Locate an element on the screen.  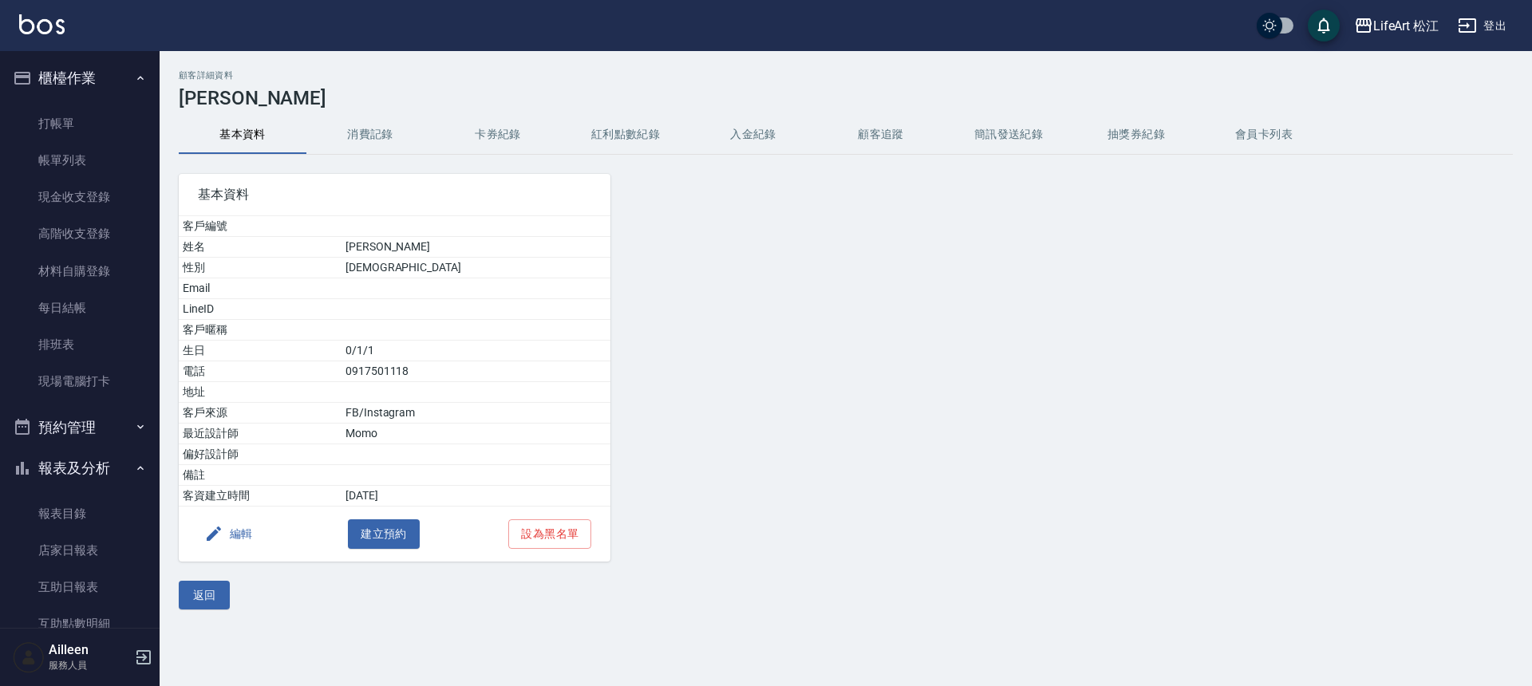
button: LifeArt 松江 is located at coordinates (1397, 26).